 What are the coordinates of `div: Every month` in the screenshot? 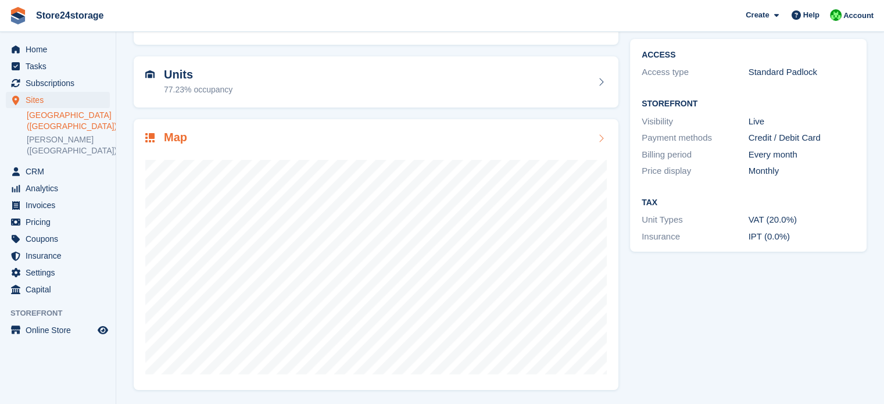 It's located at (802, 155).